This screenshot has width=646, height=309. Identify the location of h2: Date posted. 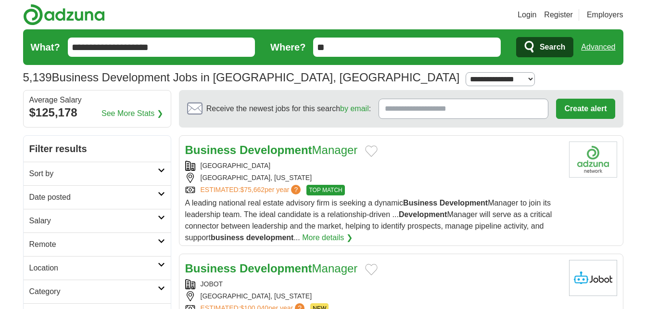
(93, 197).